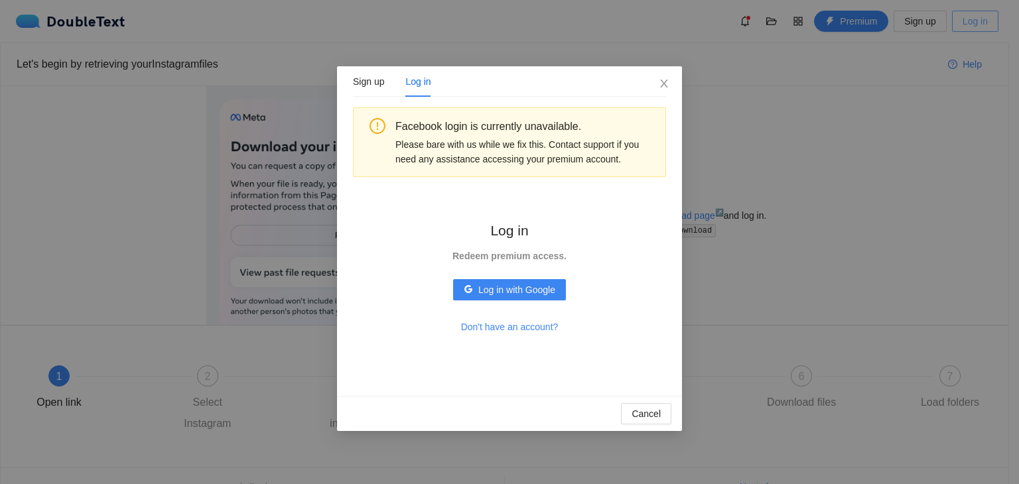 This screenshot has width=1019, height=484. Describe the element at coordinates (664, 84) in the screenshot. I see `button: Close` at that location.